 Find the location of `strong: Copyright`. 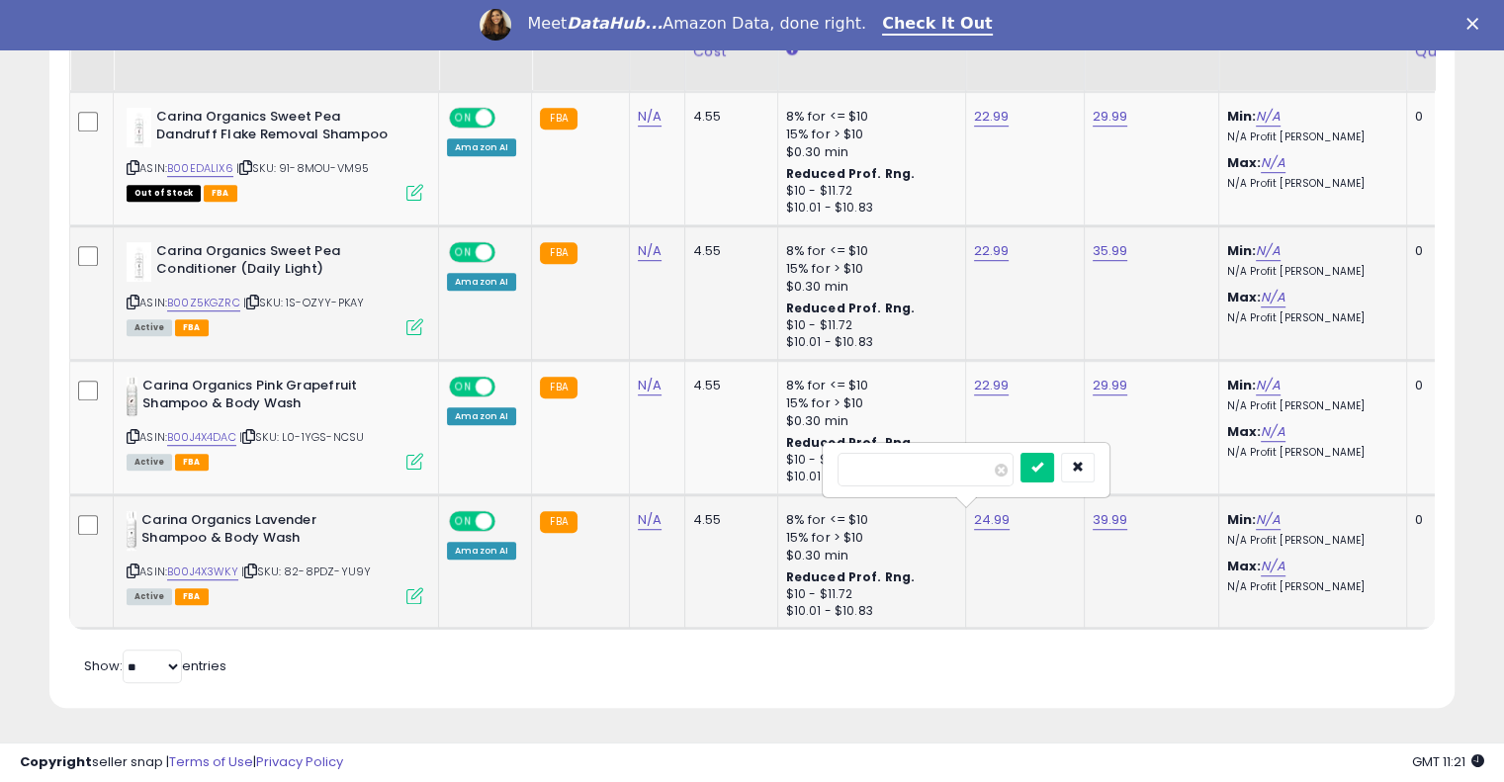

strong: Copyright is located at coordinates (55, 761).